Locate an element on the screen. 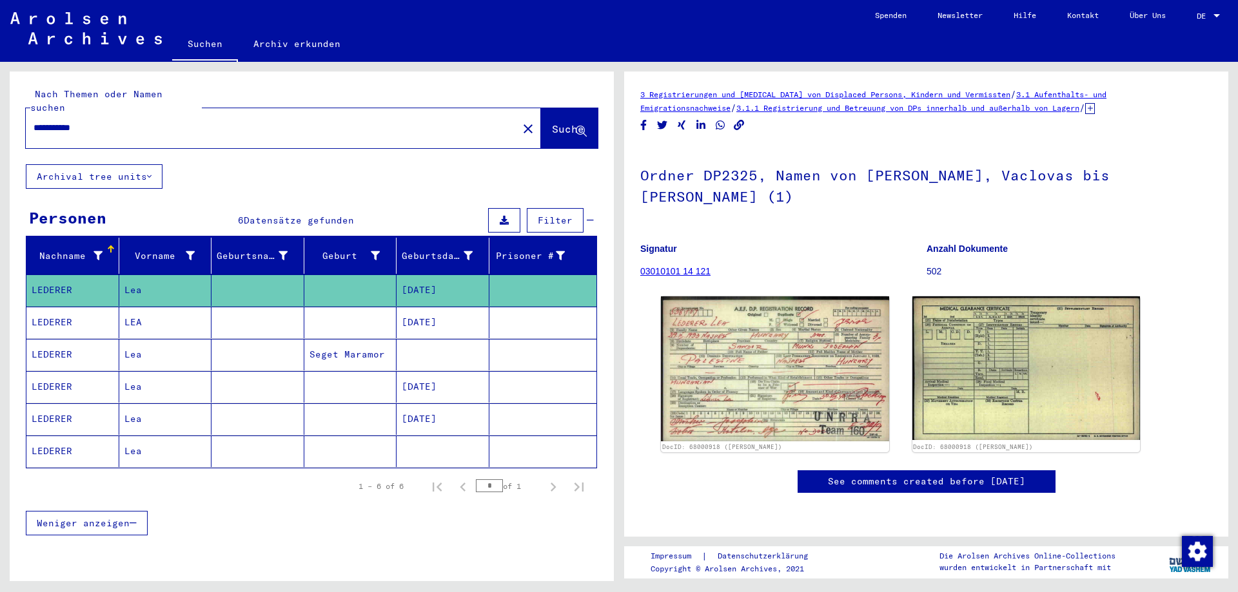  a: Archiv erkunden is located at coordinates (297, 44).